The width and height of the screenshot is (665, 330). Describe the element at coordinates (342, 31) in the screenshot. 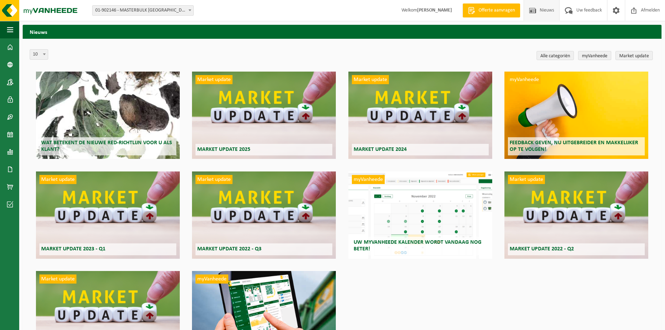

I see `h2: Nieuws` at that location.